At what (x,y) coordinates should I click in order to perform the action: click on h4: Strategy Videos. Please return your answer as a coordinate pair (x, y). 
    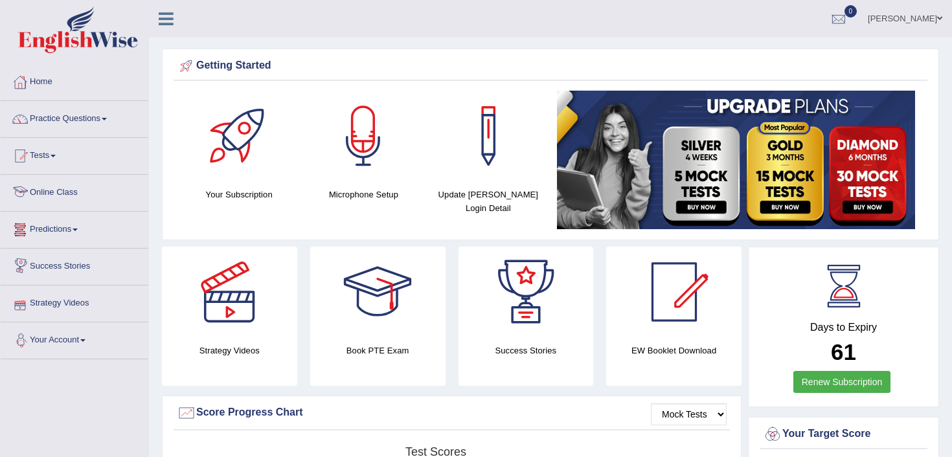
    Looking at the image, I should click on (229, 350).